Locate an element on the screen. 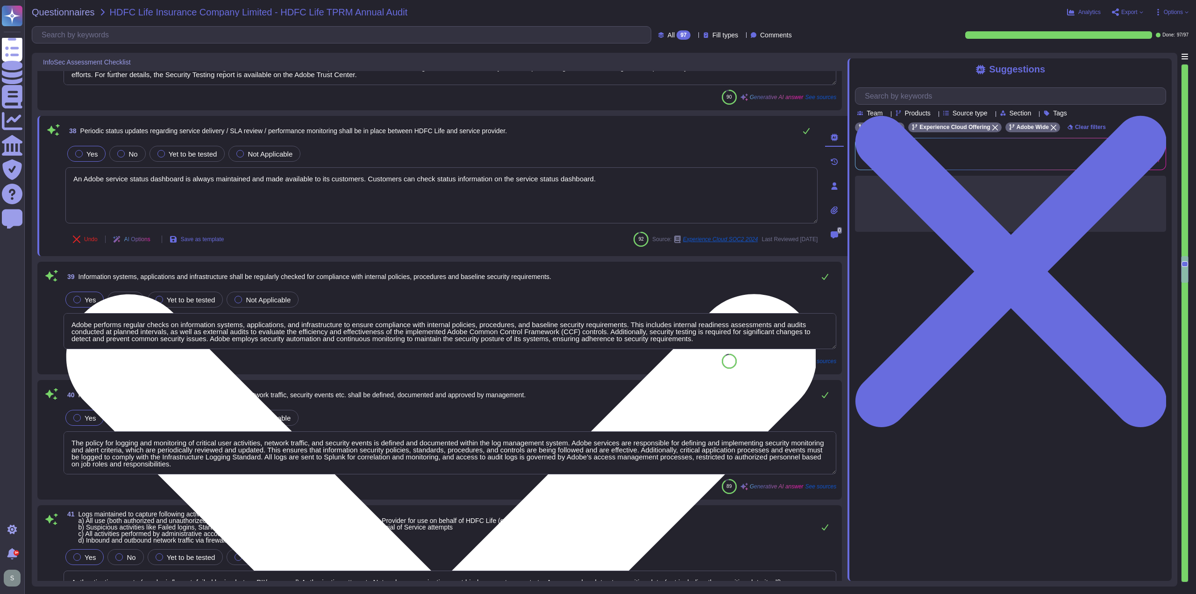  span: Options is located at coordinates (1173, 12).